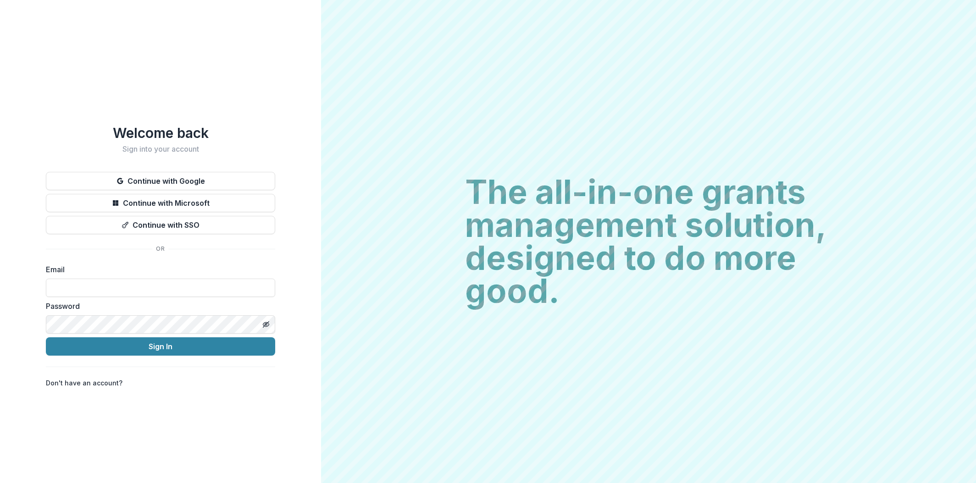 This screenshot has height=483, width=976. I want to click on label: Password, so click(158, 306).